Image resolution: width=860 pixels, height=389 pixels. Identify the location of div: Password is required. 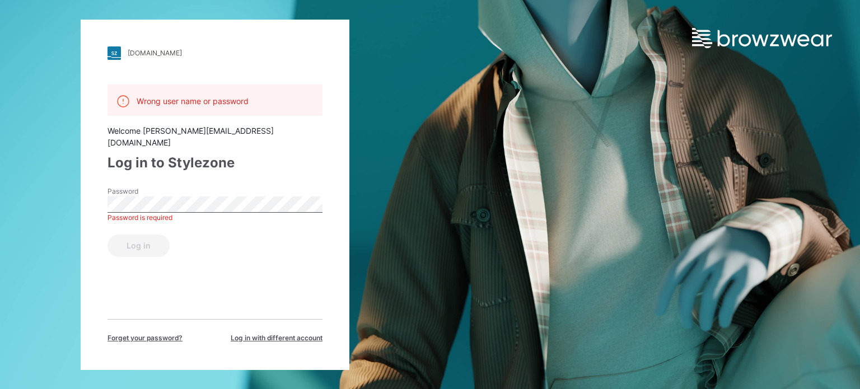
(215, 218).